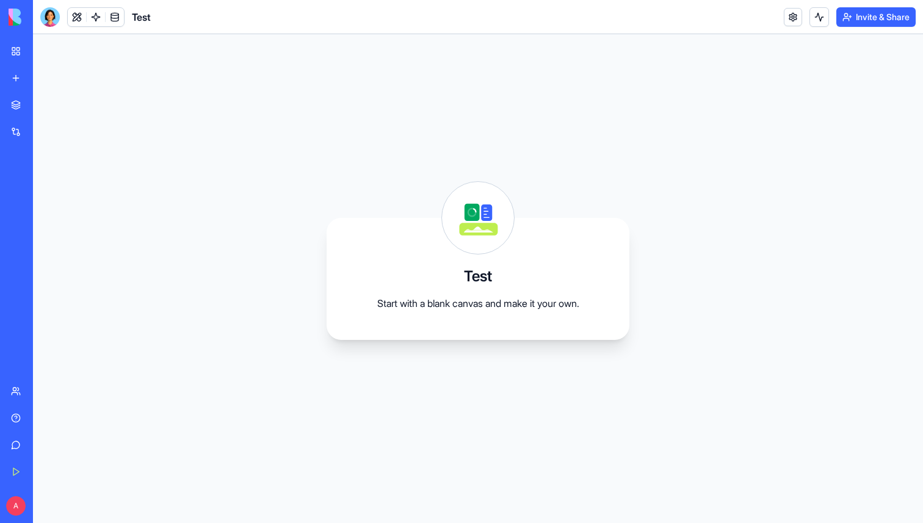 This screenshot has width=923, height=523. I want to click on span: Test, so click(141, 17).